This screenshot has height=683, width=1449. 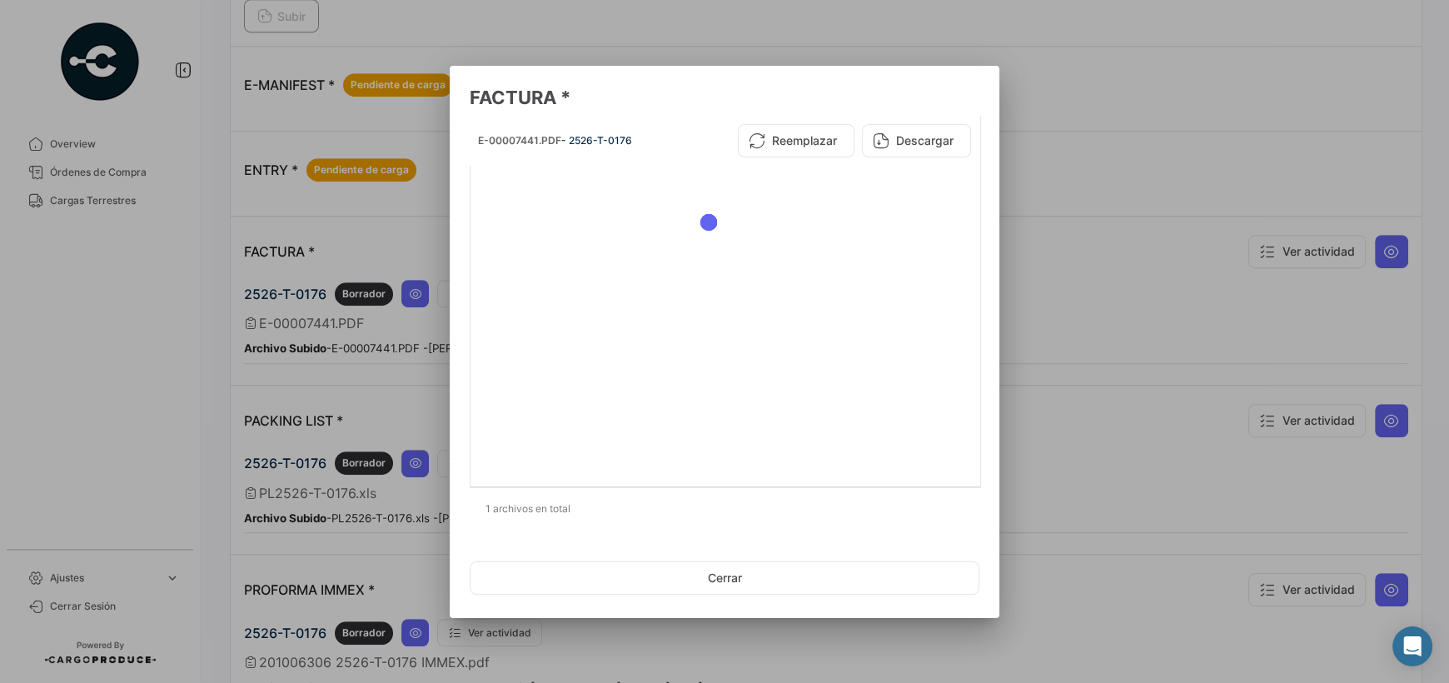 What do you see at coordinates (724, 578) in the screenshot?
I see `button: Cerrar` at bounding box center [724, 578].